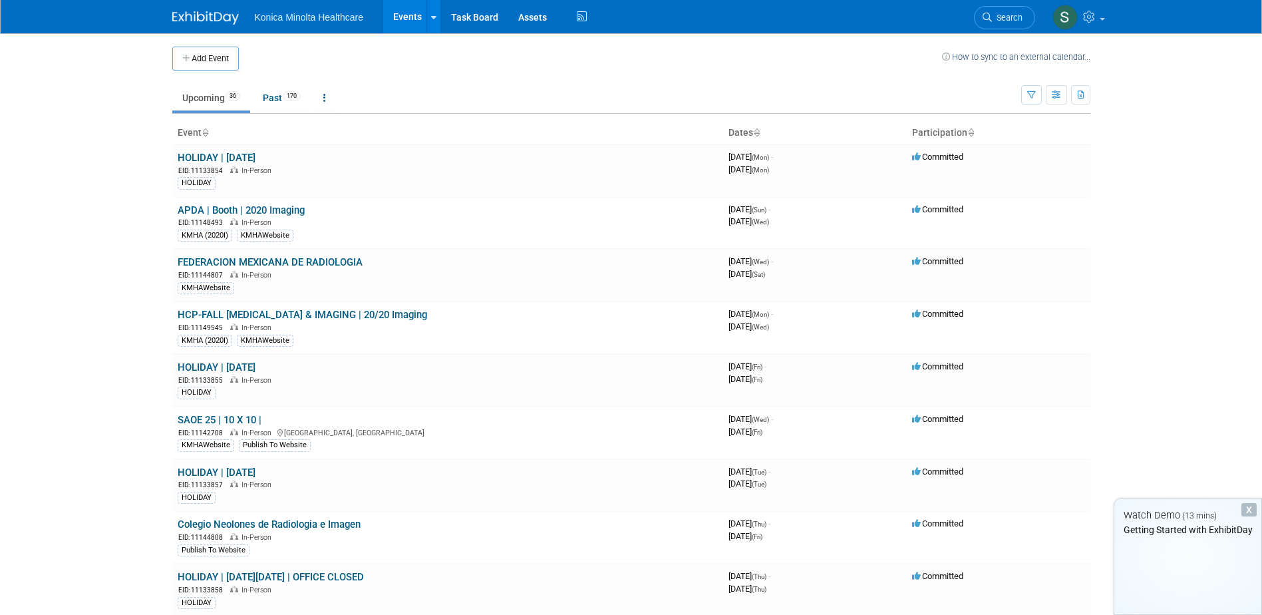 The width and height of the screenshot is (1262, 615). What do you see at coordinates (760, 157) in the screenshot?
I see `span: (Mon)` at bounding box center [760, 157].